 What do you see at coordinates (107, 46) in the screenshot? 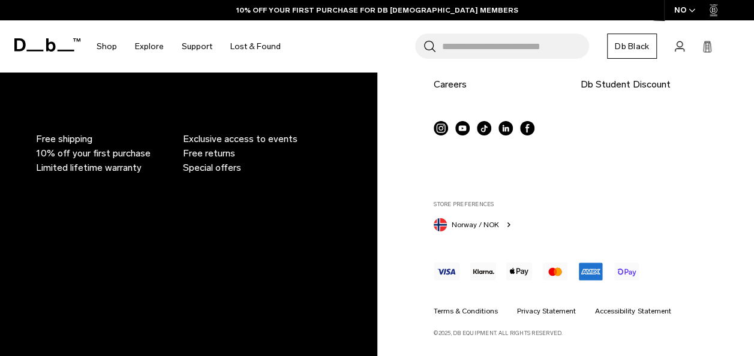
I see `a: Shop` at bounding box center [107, 46].